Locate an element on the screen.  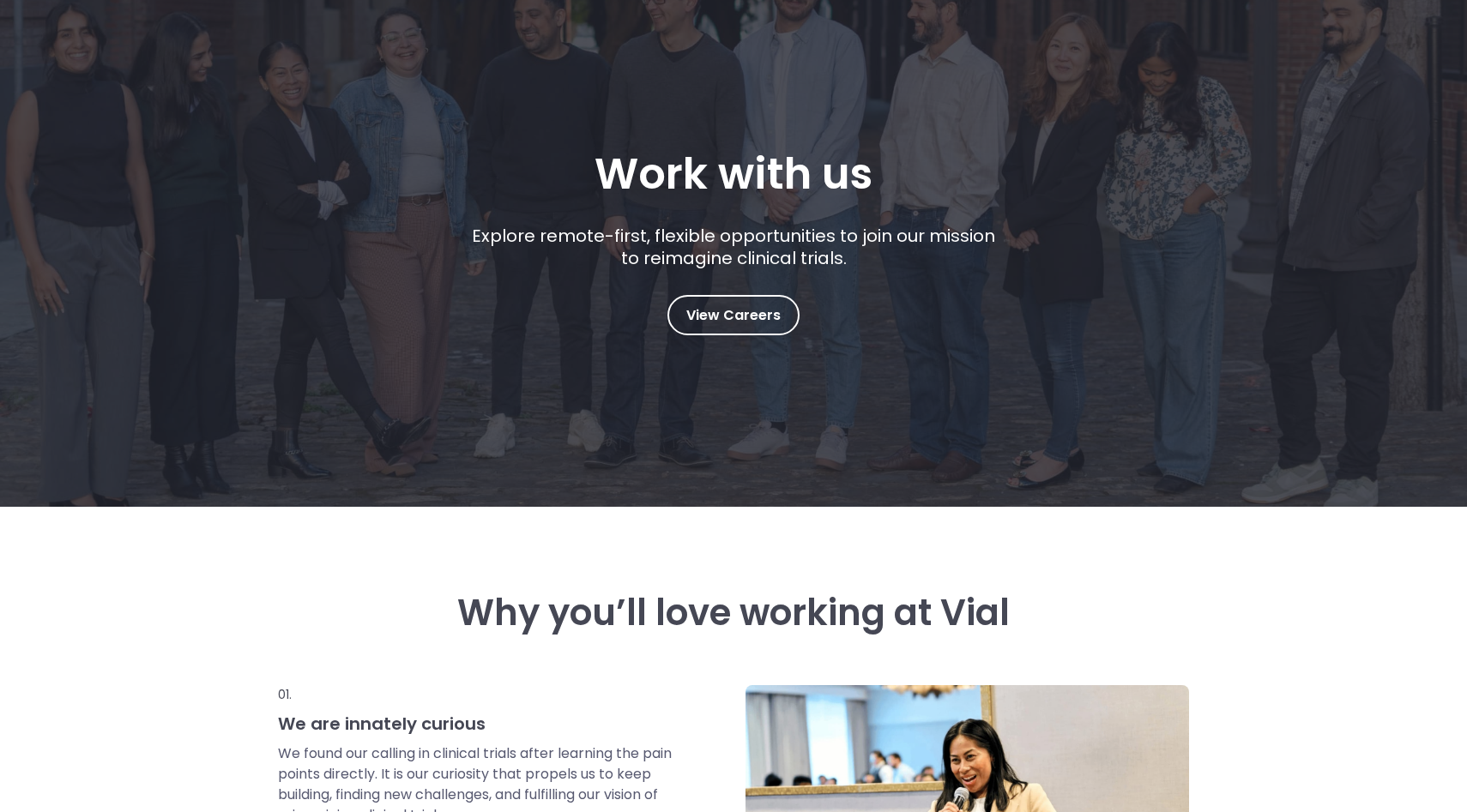
a: View Careers is located at coordinates (734, 315).